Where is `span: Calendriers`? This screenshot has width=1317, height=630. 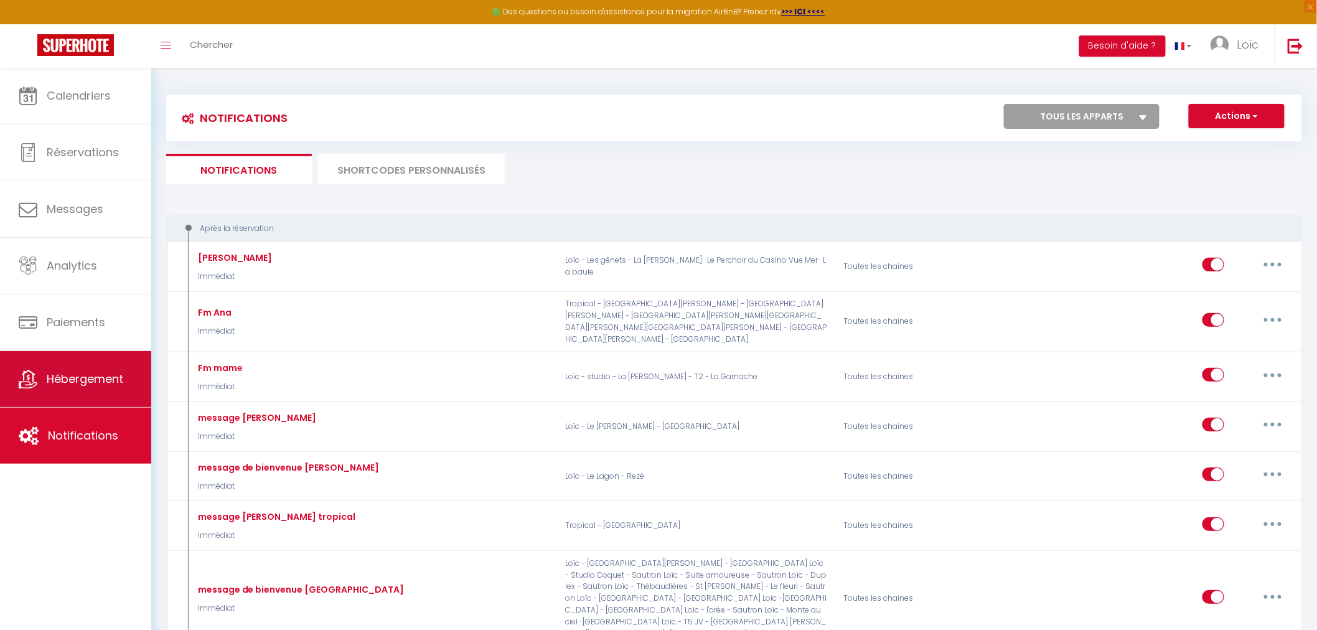
span: Calendriers is located at coordinates (78, 95).